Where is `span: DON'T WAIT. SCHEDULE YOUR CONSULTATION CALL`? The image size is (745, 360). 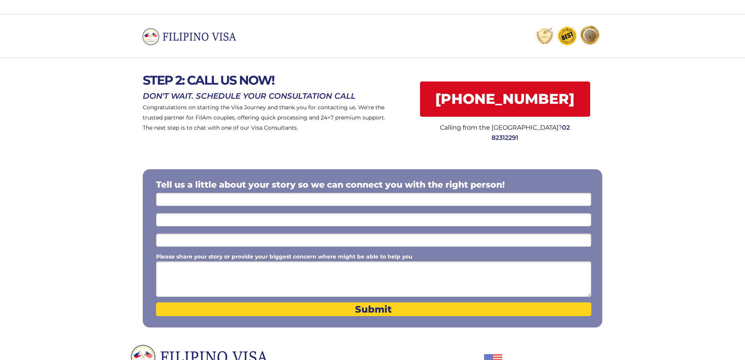 span: DON'T WAIT. SCHEDULE YOUR CONSULTATION CALL is located at coordinates (249, 96).